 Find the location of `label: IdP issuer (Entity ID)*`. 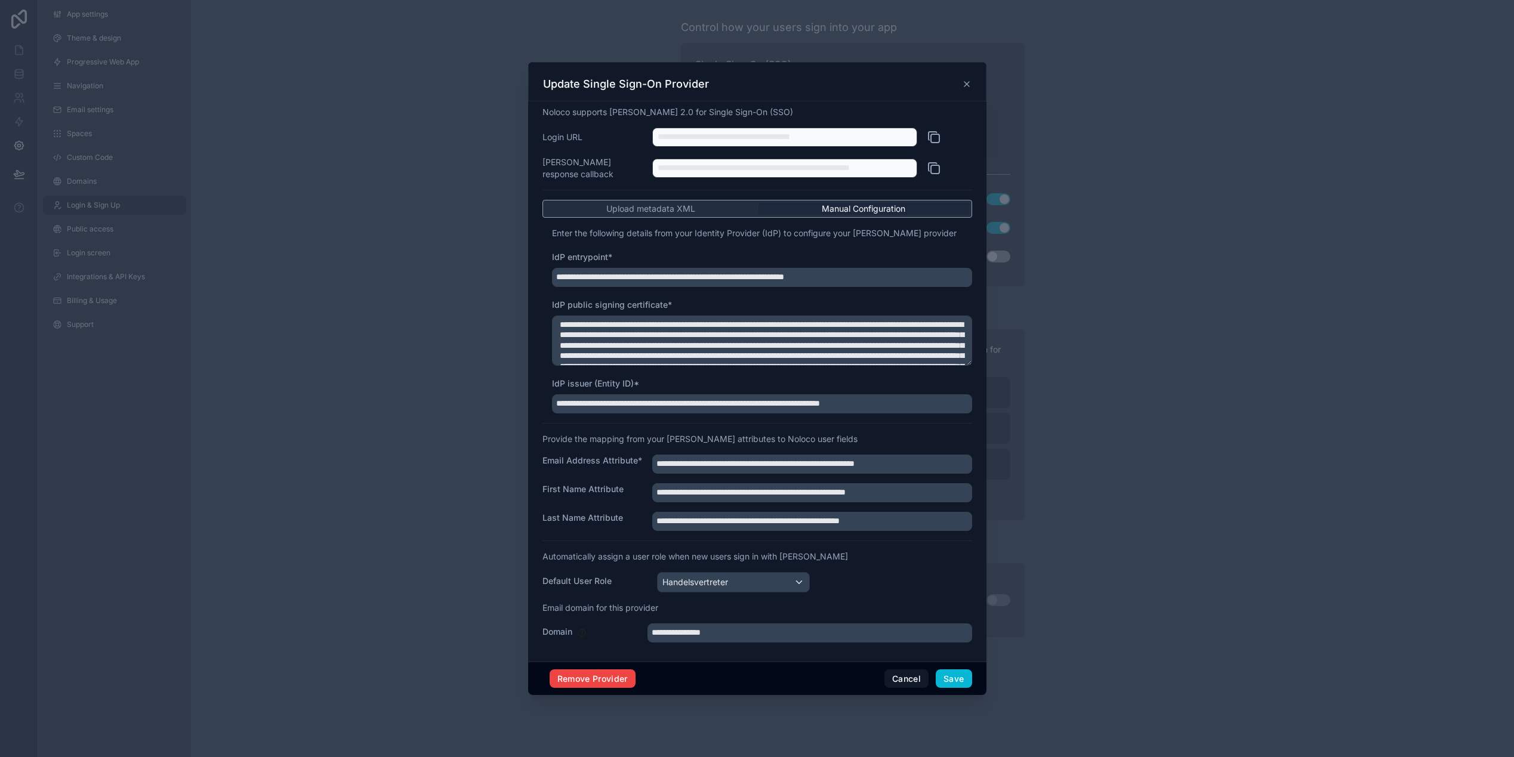

label: IdP issuer (Entity ID)* is located at coordinates (596, 384).